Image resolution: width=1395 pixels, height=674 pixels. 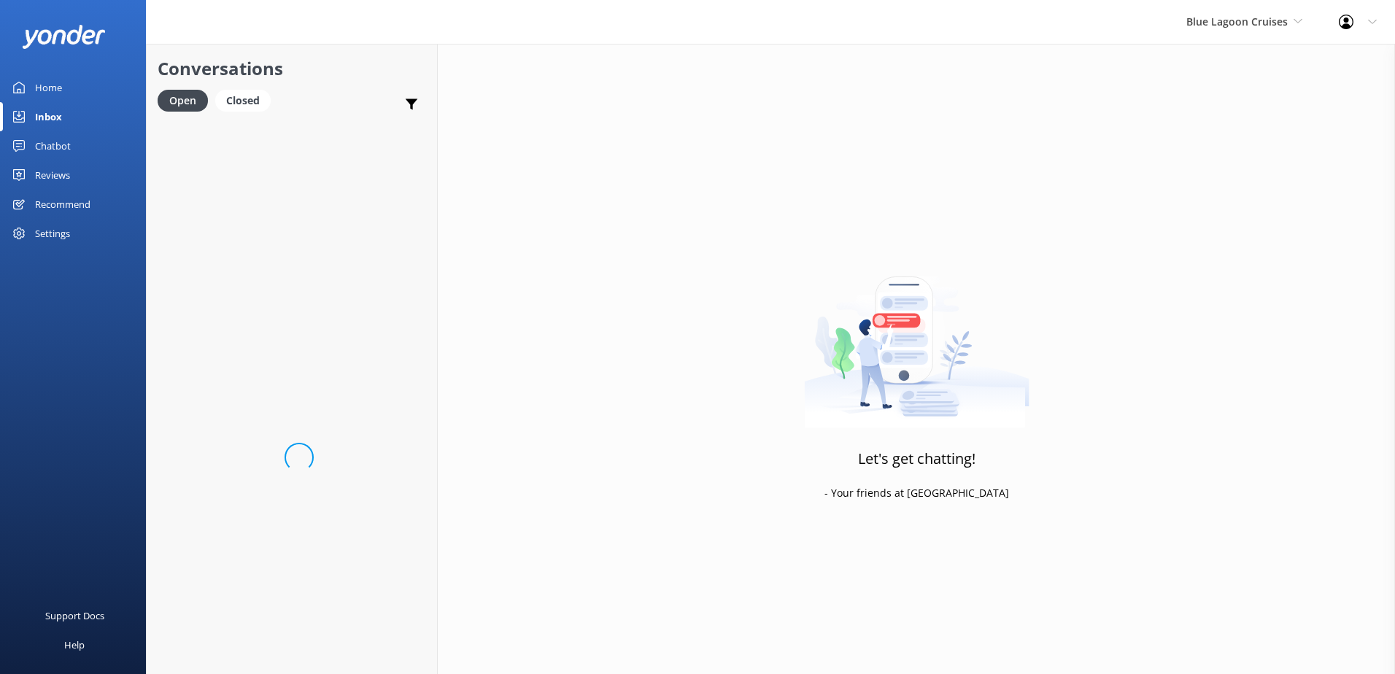 I want to click on a: Open, so click(x=186, y=100).